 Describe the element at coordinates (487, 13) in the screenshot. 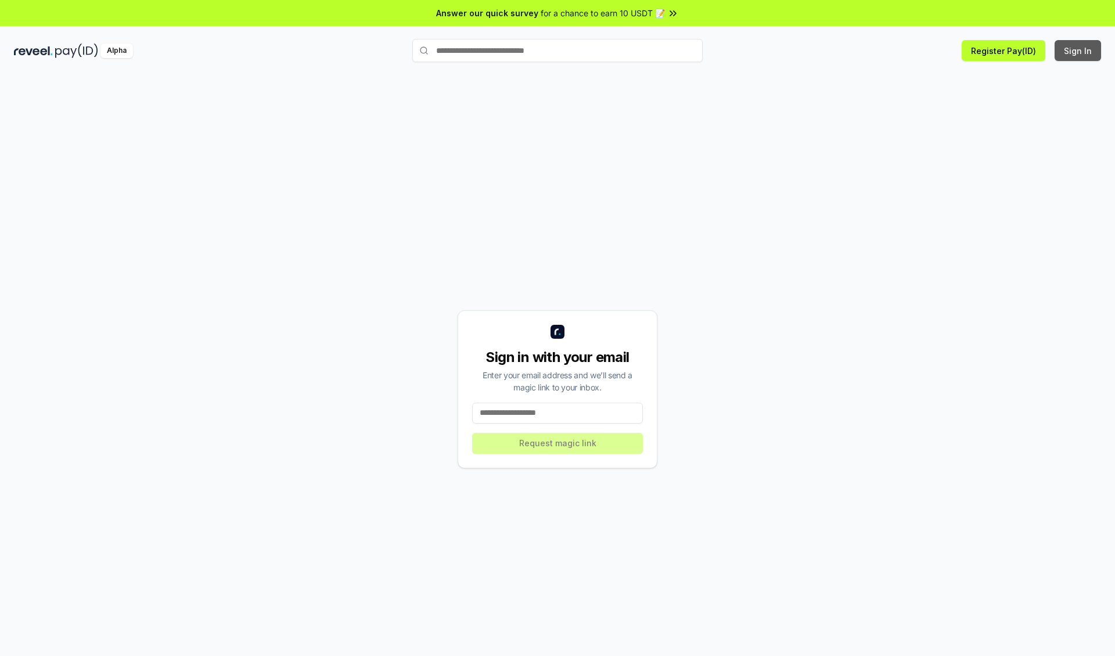

I see `span: Answer our quick survey` at that location.